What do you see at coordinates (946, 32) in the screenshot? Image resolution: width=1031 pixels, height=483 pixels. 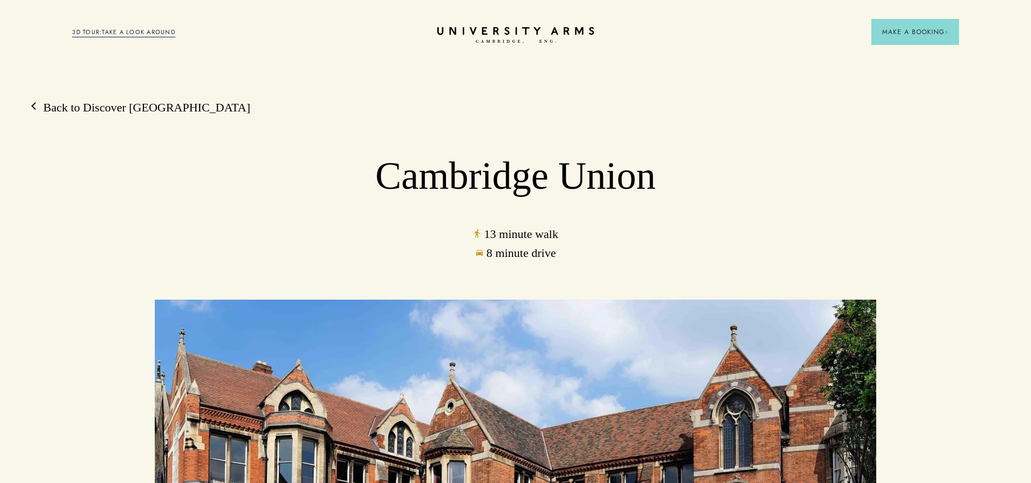 I see `img: Arrow icon` at bounding box center [946, 32].